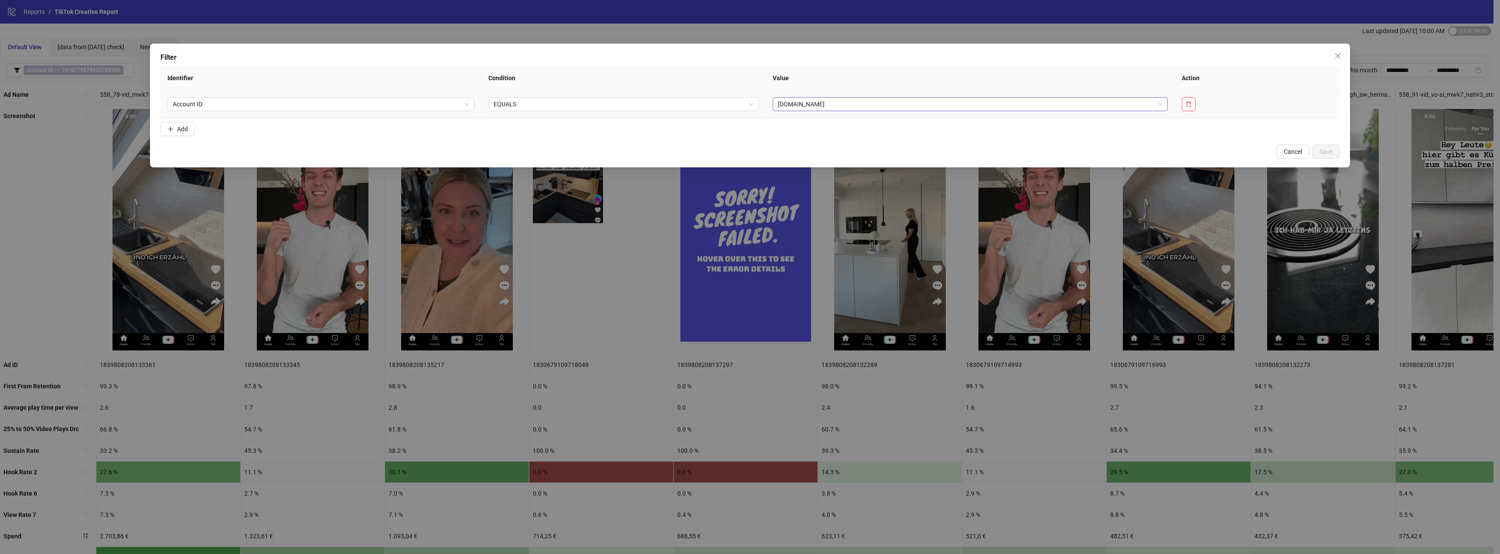 The height and width of the screenshot is (554, 1500). I want to click on div: Filter, so click(750, 58).